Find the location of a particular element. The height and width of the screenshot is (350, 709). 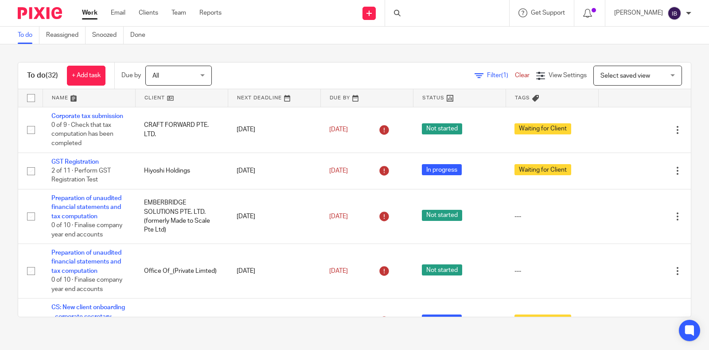

a: Work is located at coordinates (90, 13).